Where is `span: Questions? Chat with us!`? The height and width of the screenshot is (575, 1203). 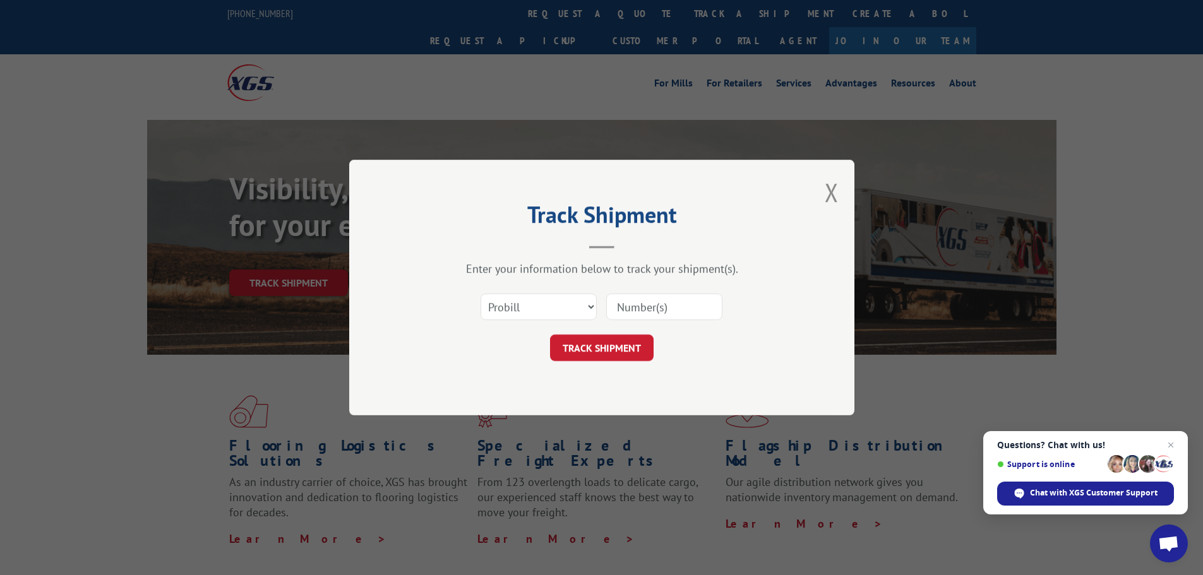
span: Questions? Chat with us! is located at coordinates (1086, 445).